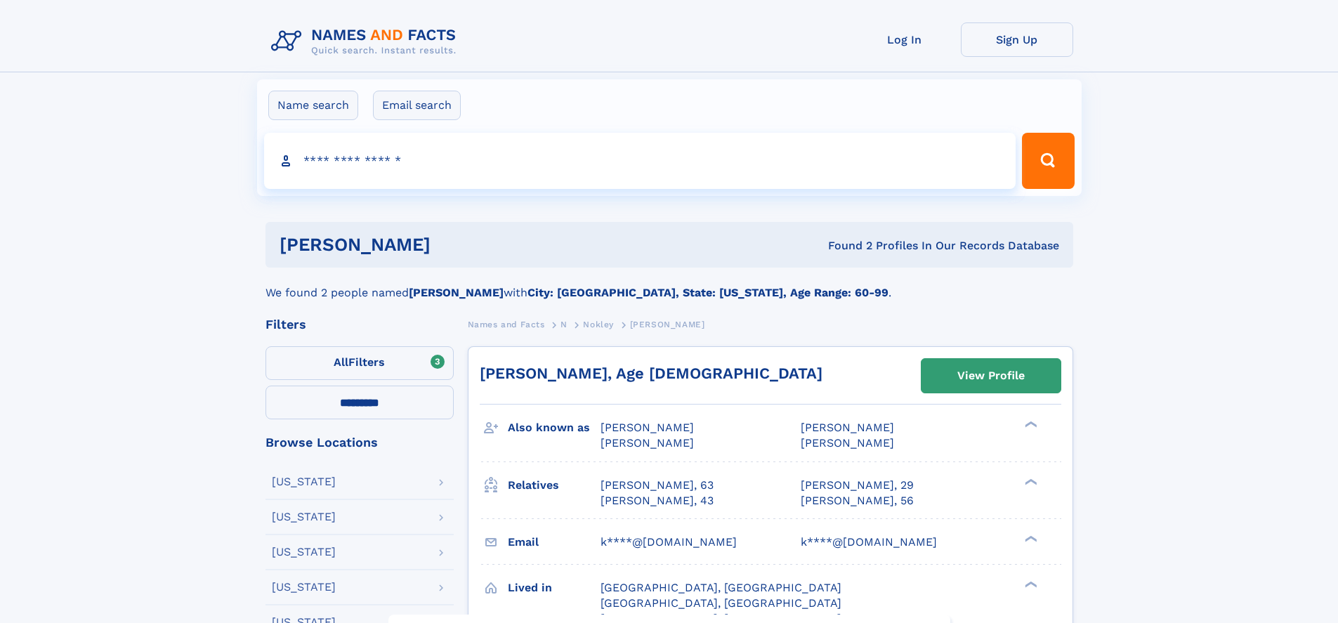 The width and height of the screenshot is (1338, 623). What do you see at coordinates (367, 41) in the screenshot?
I see `img: Logo Names and Facts` at bounding box center [367, 41].